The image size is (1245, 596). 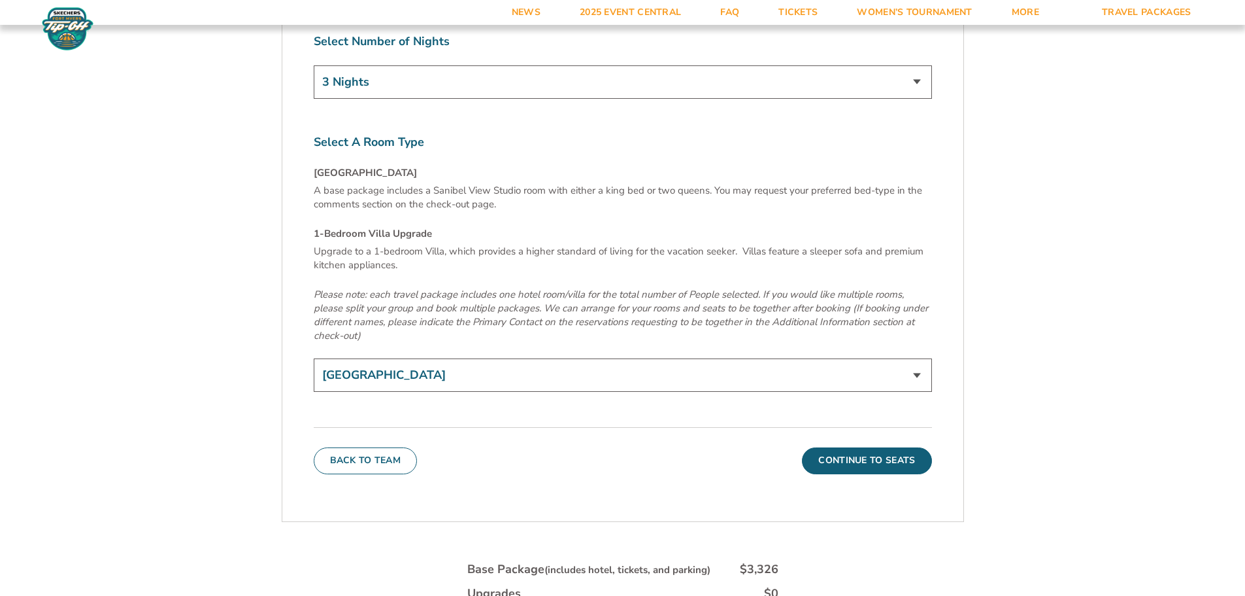 I want to click on div: $3,326, so click(x=759, y=569).